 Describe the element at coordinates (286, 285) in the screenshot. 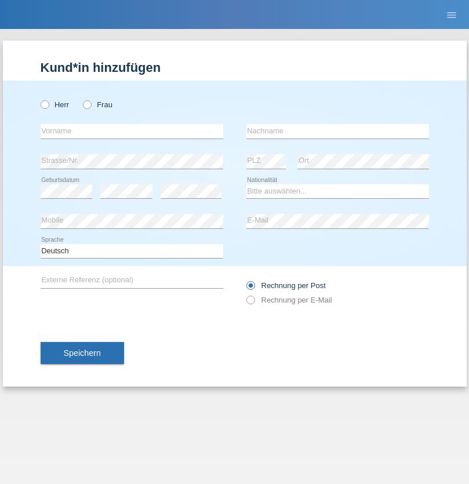

I see `label: Rechnung per Post` at that location.